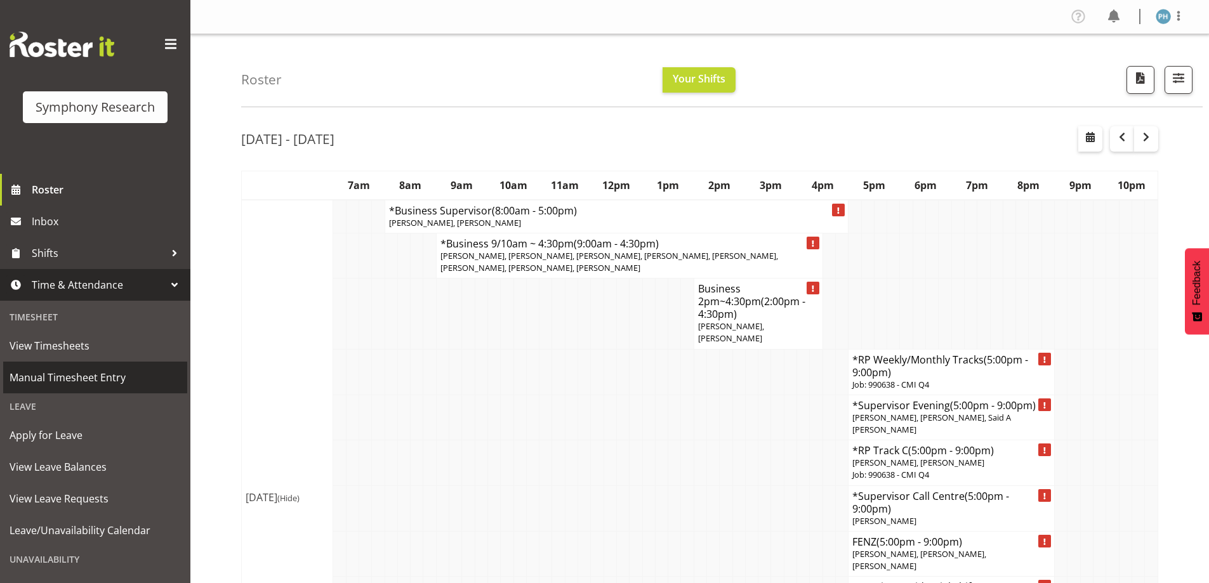 This screenshot has width=1209, height=583. What do you see at coordinates (874, 185) in the screenshot?
I see `th: 5pm` at bounding box center [874, 185].